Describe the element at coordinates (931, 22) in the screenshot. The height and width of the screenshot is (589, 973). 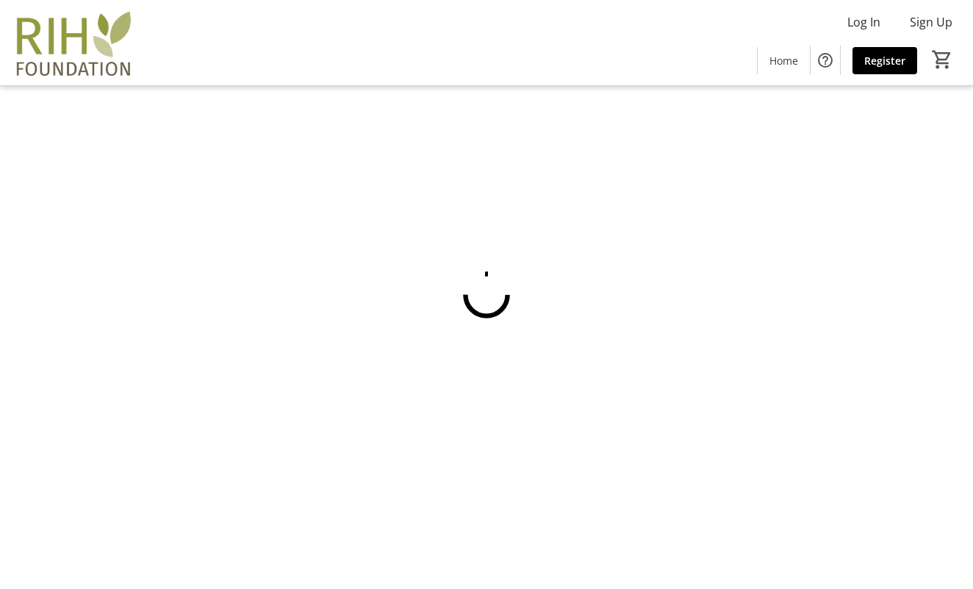
I see `button: Sign Up` at that location.